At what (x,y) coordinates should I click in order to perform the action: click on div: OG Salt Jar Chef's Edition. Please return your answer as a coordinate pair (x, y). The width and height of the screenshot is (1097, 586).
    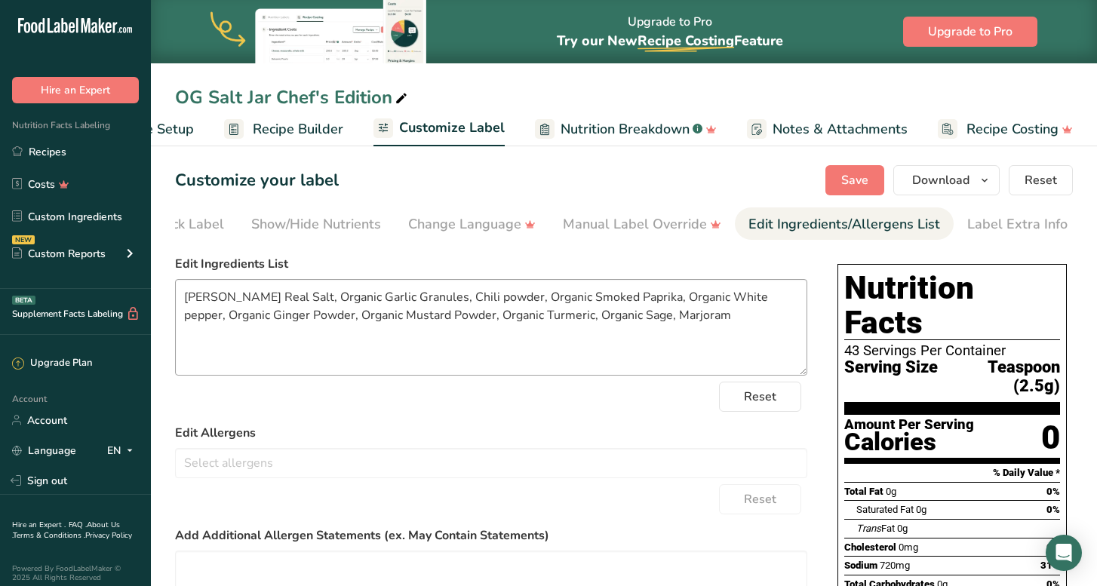
    Looking at the image, I should click on (293, 97).